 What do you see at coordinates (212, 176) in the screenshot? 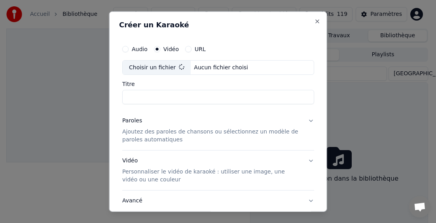
I see `p: Personnaliser le vidéo de karaoké : utiliser une image, une vidéo ou une couleur` at bounding box center [212, 176].